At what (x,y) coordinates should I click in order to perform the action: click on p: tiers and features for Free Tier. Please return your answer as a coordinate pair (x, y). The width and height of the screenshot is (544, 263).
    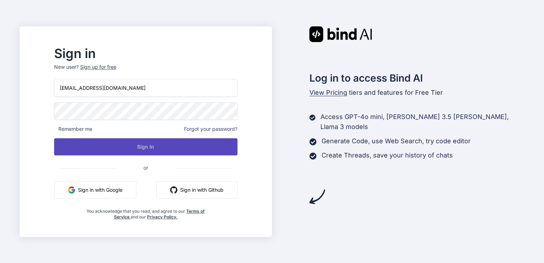
    Looking at the image, I should click on (417, 93).